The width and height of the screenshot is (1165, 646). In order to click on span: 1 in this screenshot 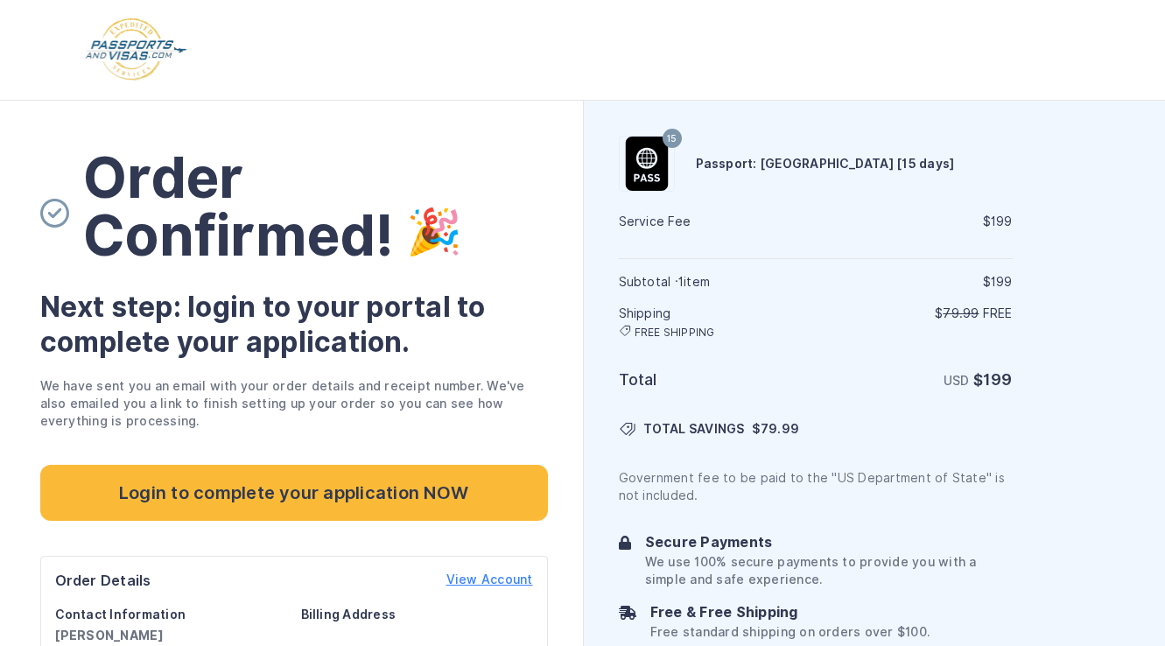, I will do `click(681, 282)`.